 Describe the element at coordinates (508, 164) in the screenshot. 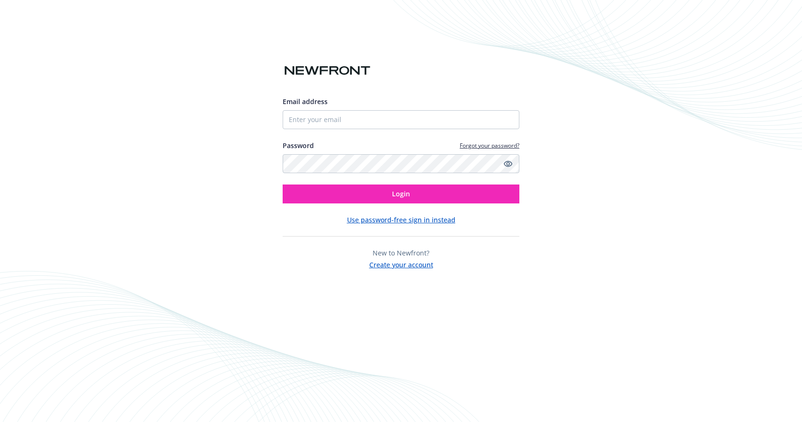

I see `a: Show password` at that location.